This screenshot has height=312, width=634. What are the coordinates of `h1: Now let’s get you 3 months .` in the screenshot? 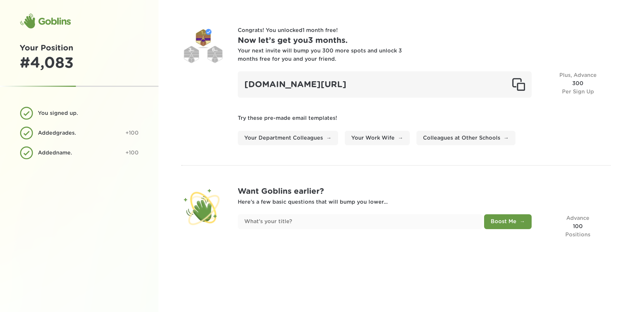 It's located at (424, 41).